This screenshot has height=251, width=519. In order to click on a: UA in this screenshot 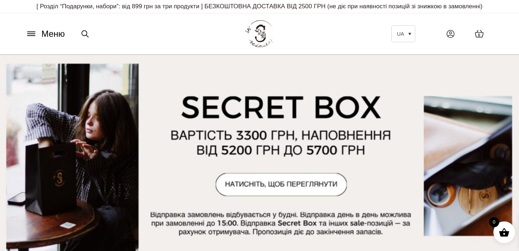, I will do `click(403, 33)`.